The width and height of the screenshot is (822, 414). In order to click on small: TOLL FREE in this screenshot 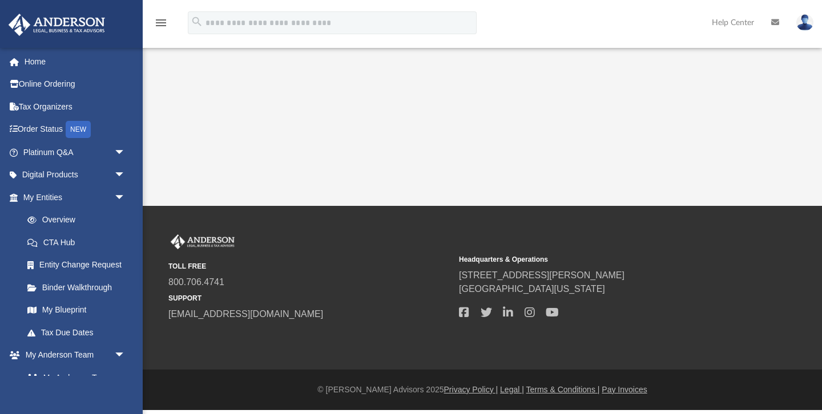, I will do `click(309, 267)`.